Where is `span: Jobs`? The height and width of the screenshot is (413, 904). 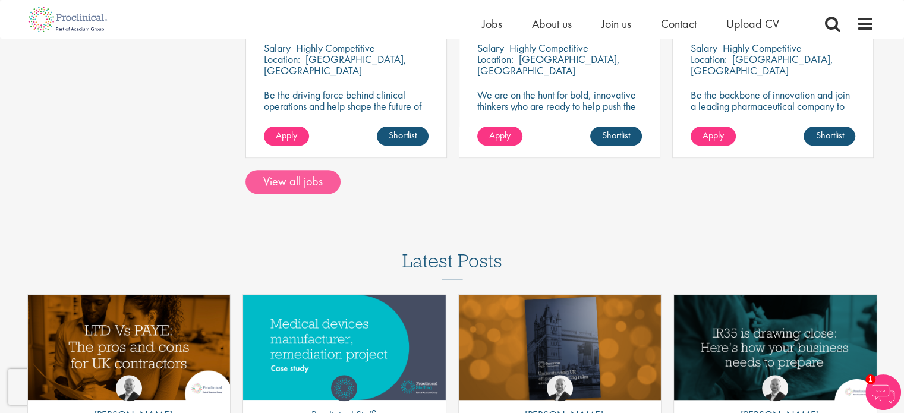
span: Jobs is located at coordinates (492, 24).